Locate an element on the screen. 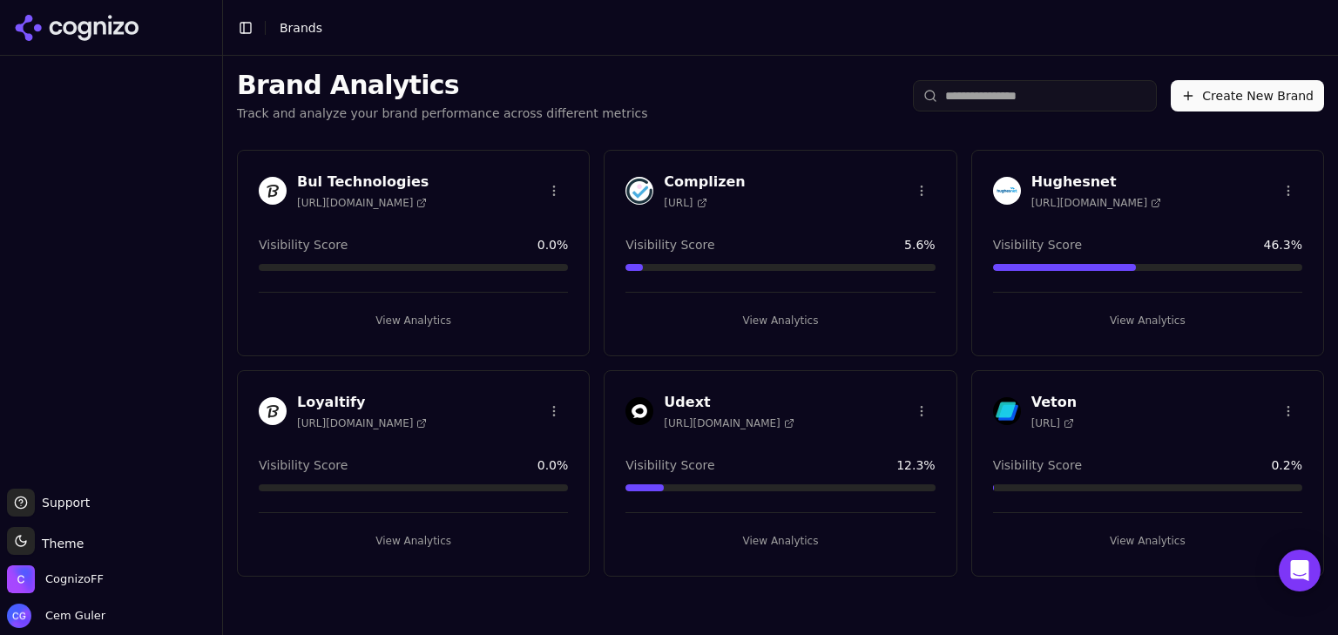 Image resolution: width=1338 pixels, height=635 pixels. h3: Udext is located at coordinates (728, 402).